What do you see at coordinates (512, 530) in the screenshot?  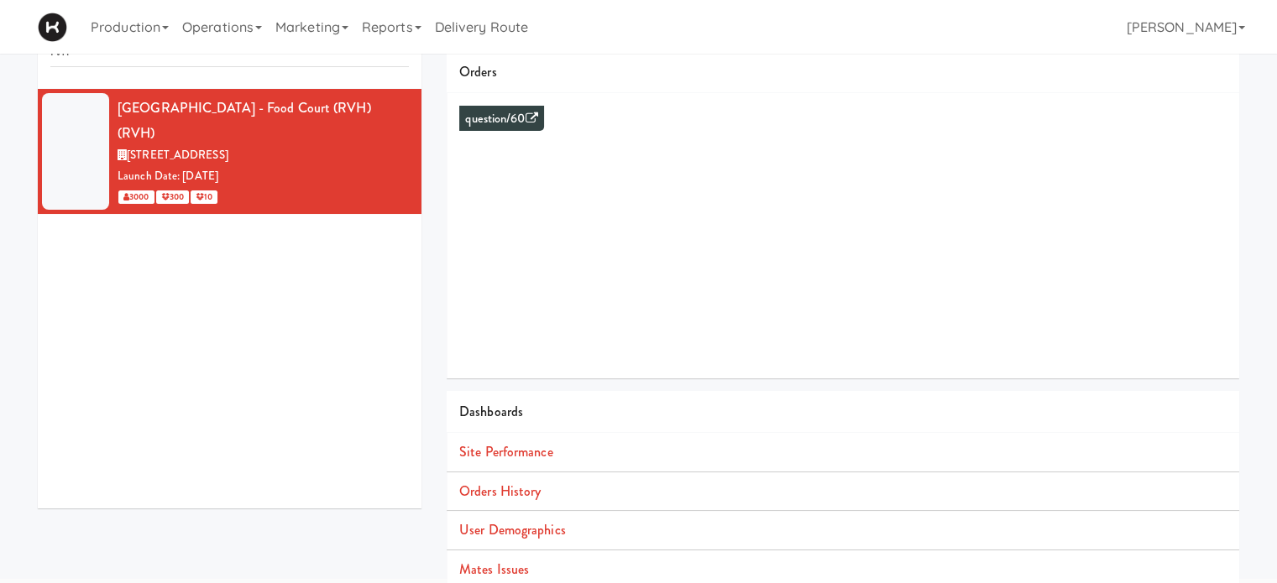 I see `a: User Demographics` at bounding box center [512, 530].